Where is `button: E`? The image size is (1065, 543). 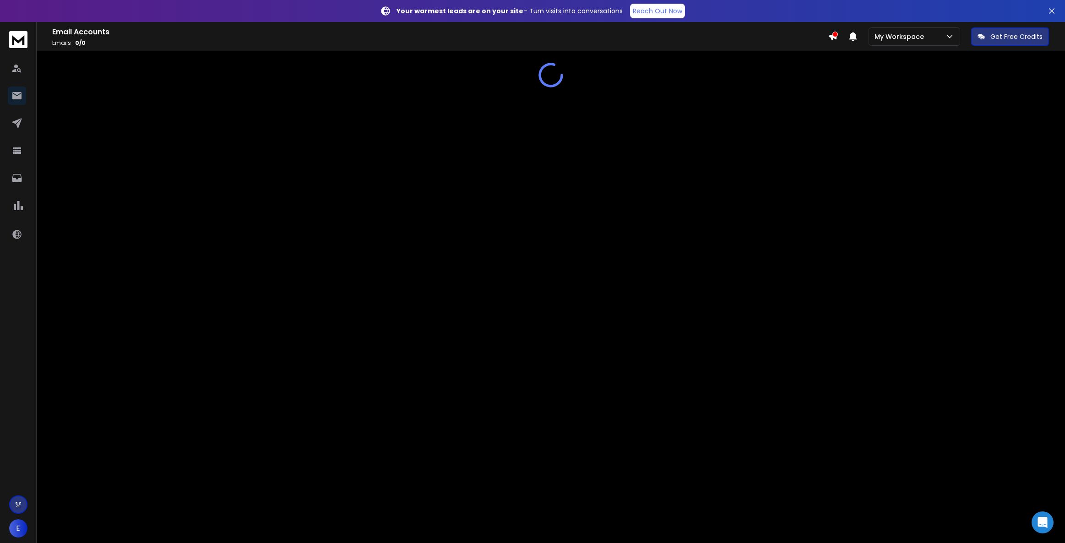
button: E is located at coordinates (18, 528).